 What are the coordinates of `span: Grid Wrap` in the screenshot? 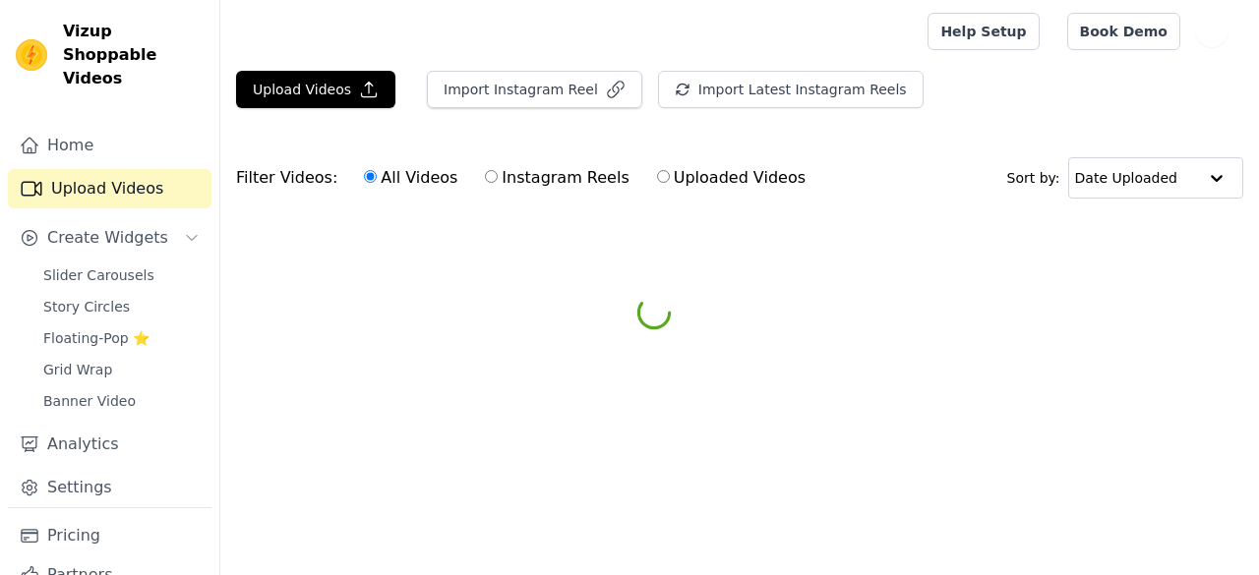 It's located at (78, 370).